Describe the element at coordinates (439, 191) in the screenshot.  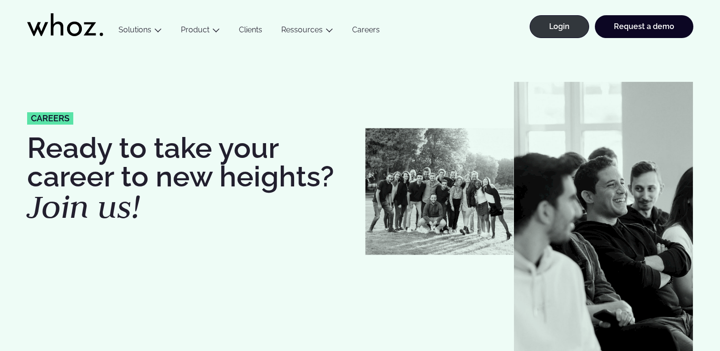
I see `img: Whozzies-Team-Revenue` at that location.